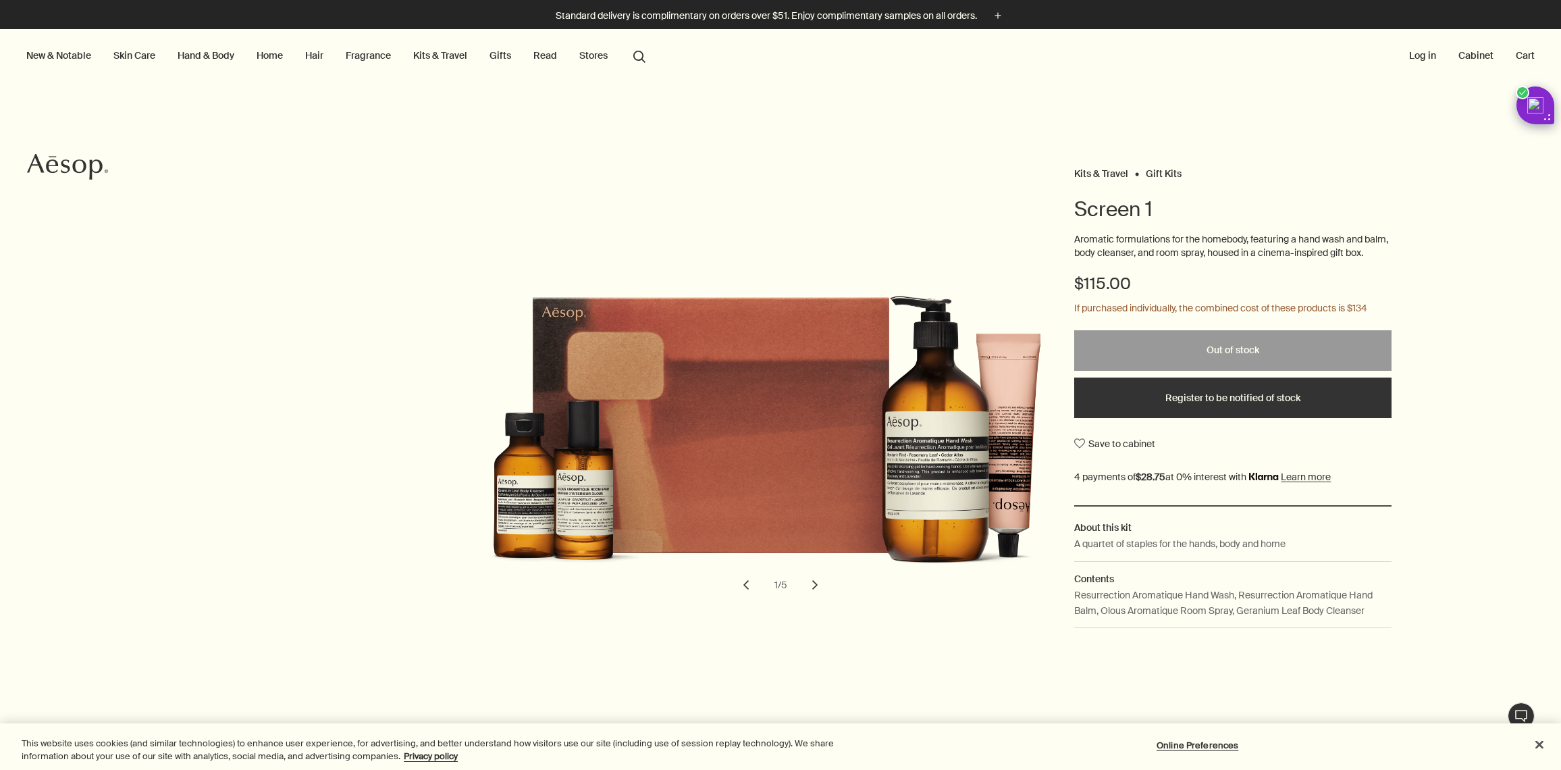 The width and height of the screenshot is (1561, 770). What do you see at coordinates (1525, 55) in the screenshot?
I see `button: Cart` at bounding box center [1525, 55].